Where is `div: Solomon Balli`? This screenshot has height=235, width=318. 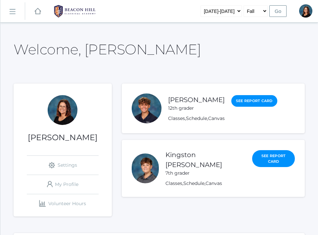
div: Solomon Balli is located at coordinates (147, 108).